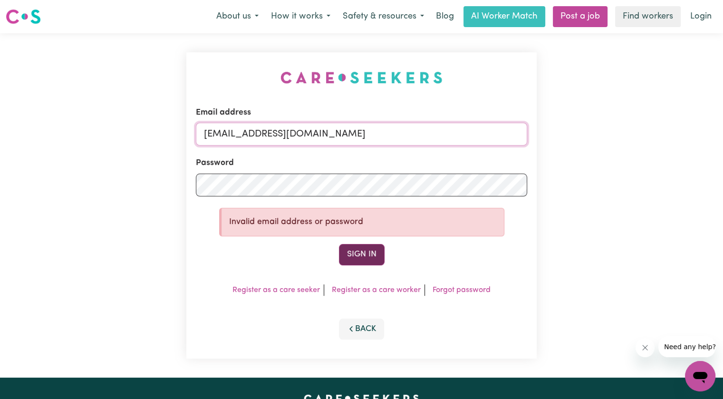  I want to click on button: Sign In, so click(362, 254).